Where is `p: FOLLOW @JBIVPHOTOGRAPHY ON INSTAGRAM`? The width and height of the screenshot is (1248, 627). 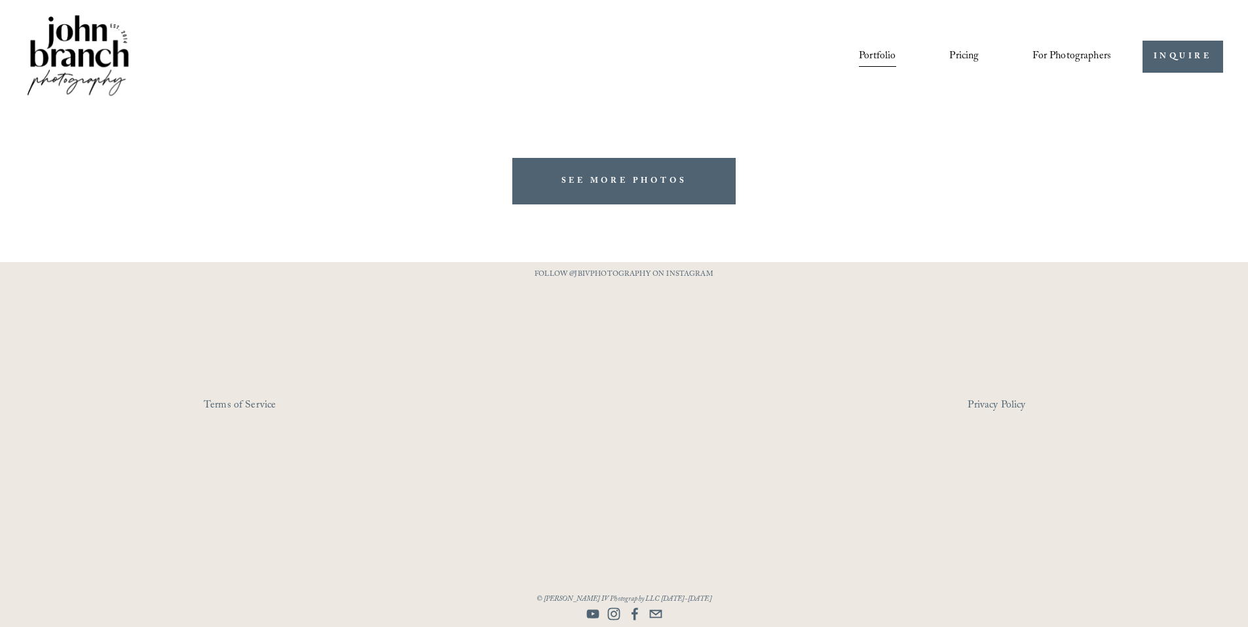
p: FOLLOW @JBIVPHOTOGRAPHY ON INSTAGRAM is located at coordinates (624, 275).